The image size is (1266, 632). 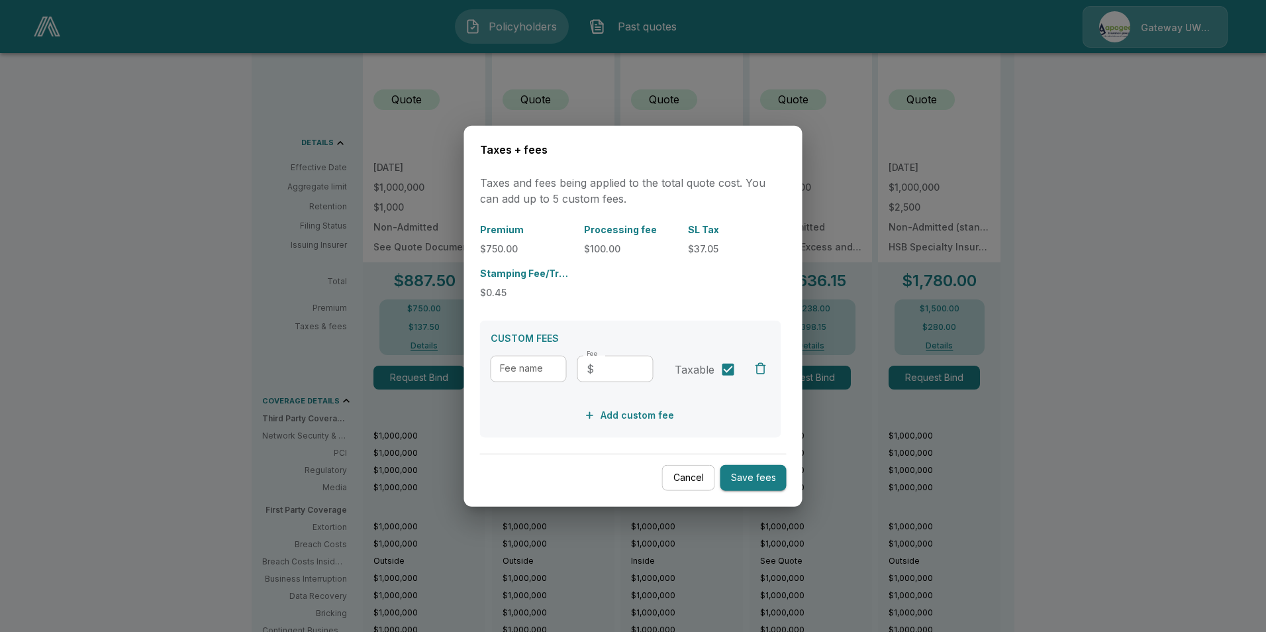 I want to click on h6: Taxes + fees, so click(x=633, y=150).